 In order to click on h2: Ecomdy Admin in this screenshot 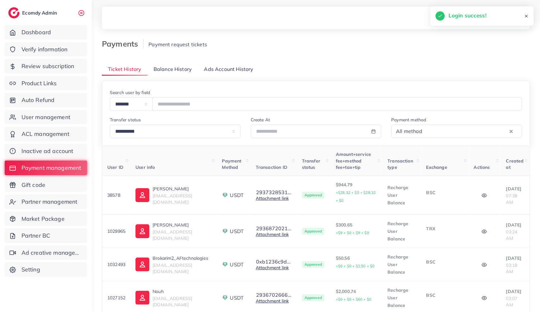, I will do `click(40, 13)`.